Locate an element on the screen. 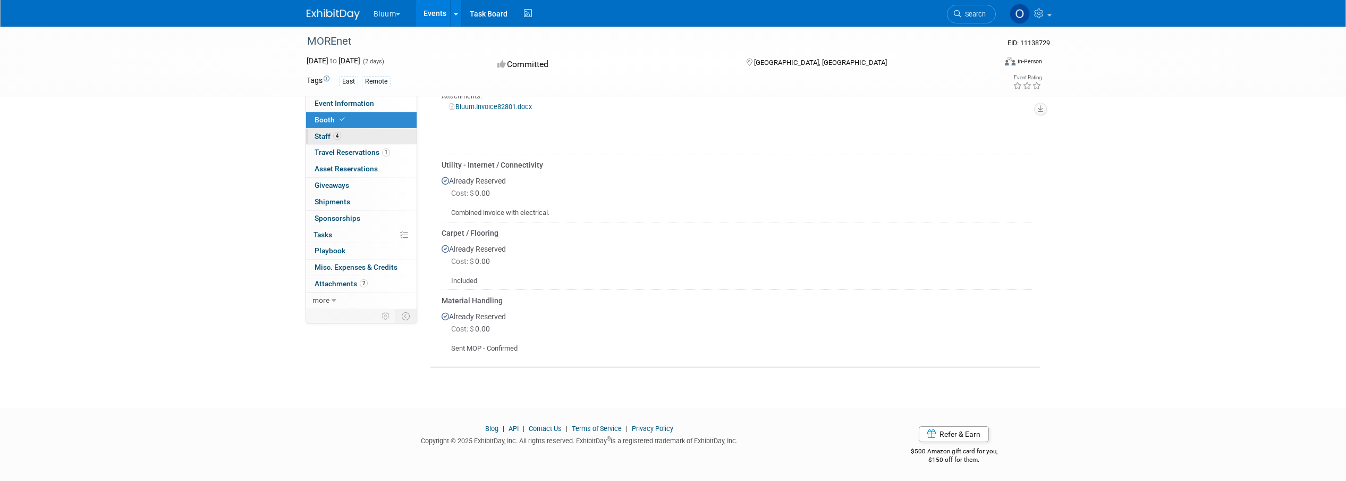  a: API is located at coordinates (514, 428).